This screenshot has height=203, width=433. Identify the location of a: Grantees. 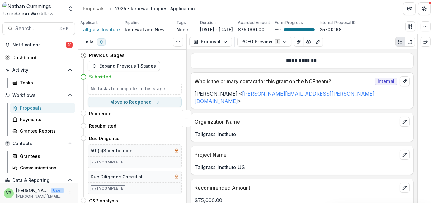
(42, 156).